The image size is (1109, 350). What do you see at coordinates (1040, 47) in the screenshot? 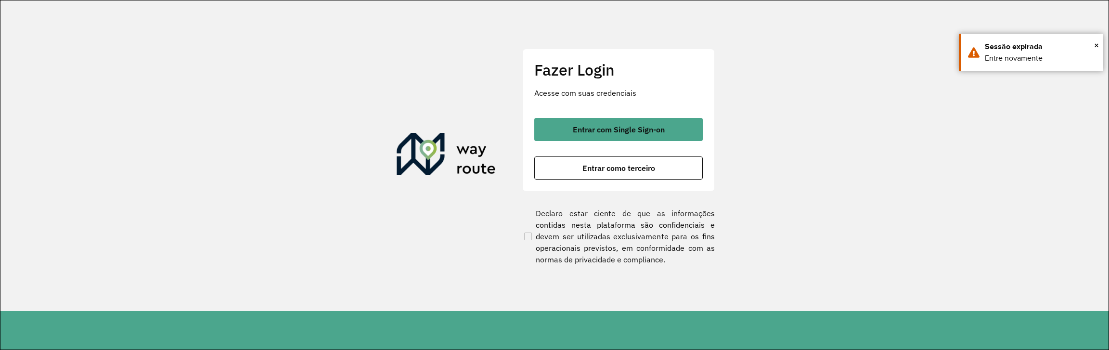
I see `div: Sessão expirada` at bounding box center [1040, 47].